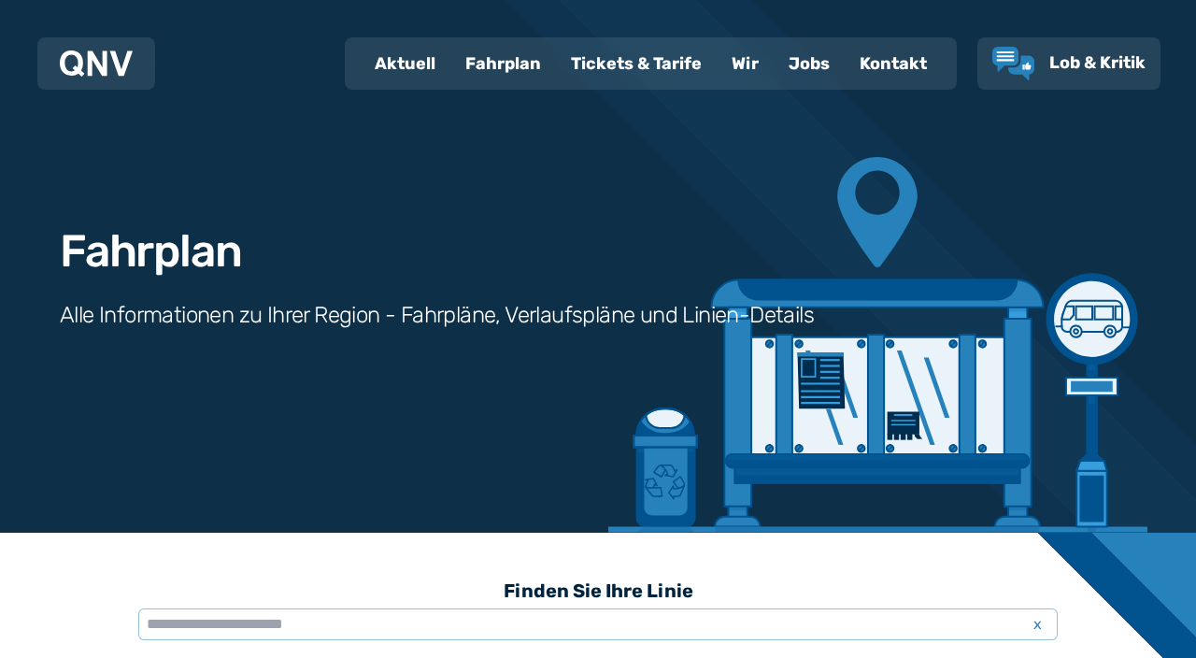 The width and height of the screenshot is (1196, 658). What do you see at coordinates (893, 64) in the screenshot?
I see `a: Kontakt` at bounding box center [893, 64].